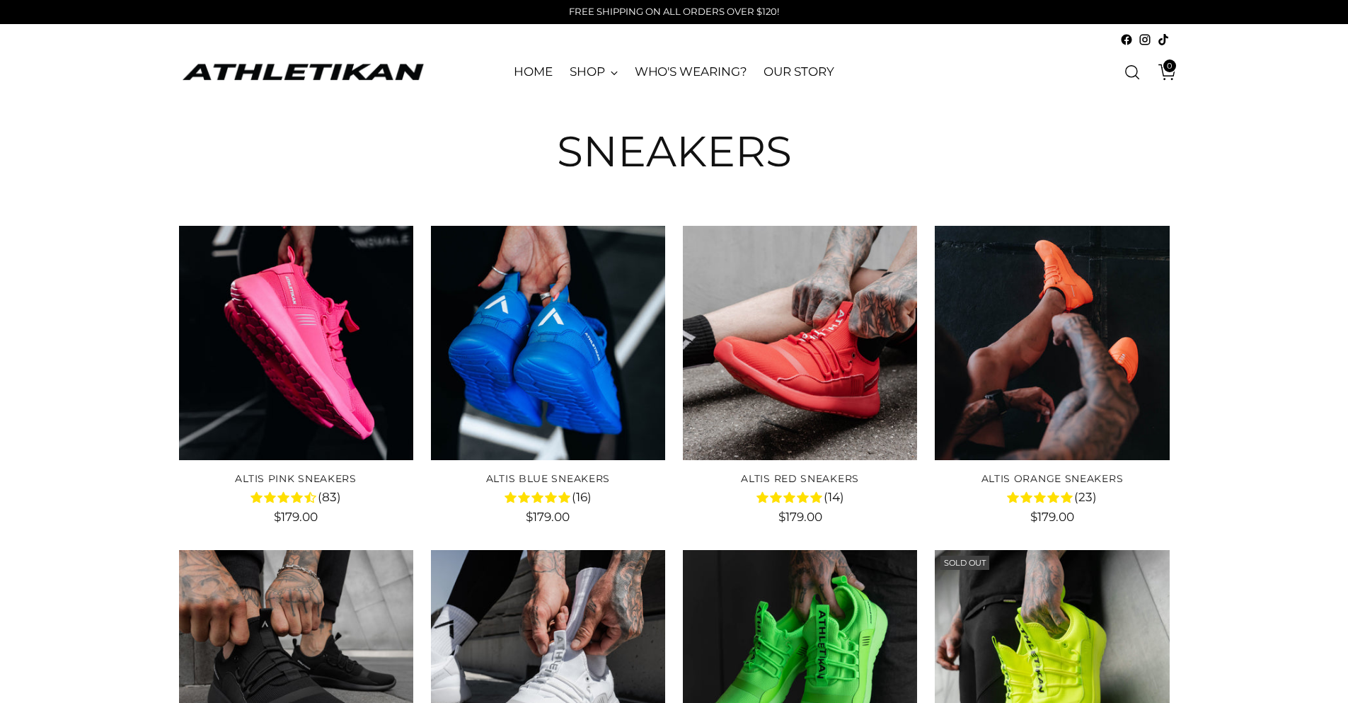  What do you see at coordinates (1085, 497) in the screenshot?
I see `span: (23)` at bounding box center [1085, 497].